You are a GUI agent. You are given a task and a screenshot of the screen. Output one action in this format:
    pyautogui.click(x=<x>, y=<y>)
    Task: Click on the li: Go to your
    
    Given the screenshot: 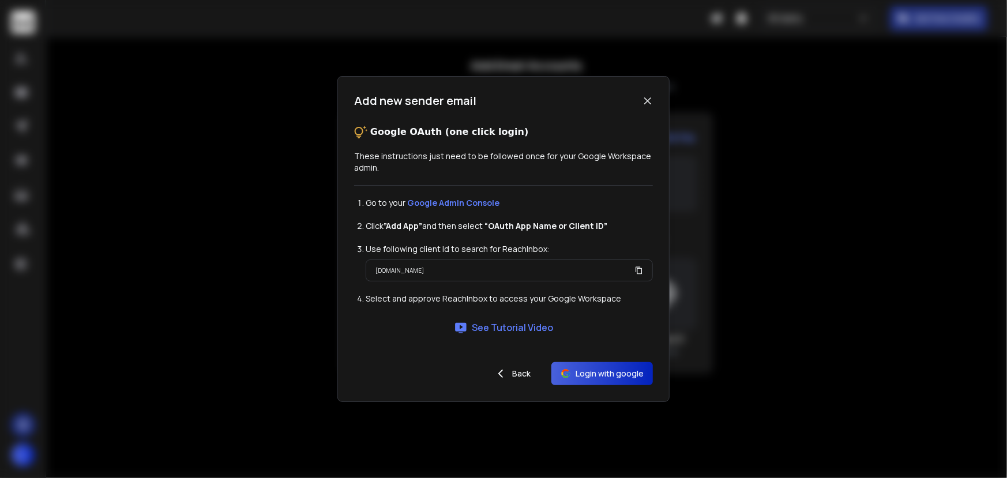 What is the action you would take?
    pyautogui.click(x=509, y=203)
    